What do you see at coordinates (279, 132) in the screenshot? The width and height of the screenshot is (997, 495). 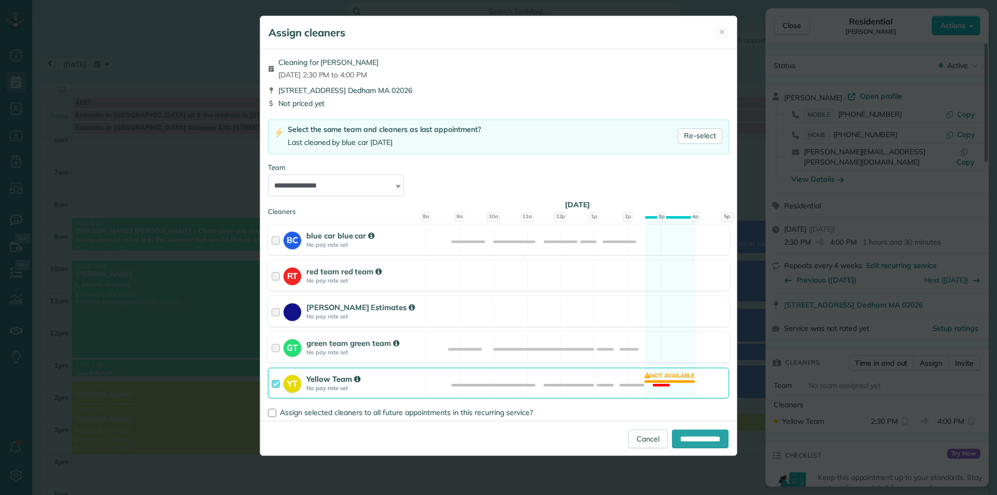 I see `img: lightning-bolt-icon-94e5364df696ac2de96d3a42b8a9ff6ba979493684c50e6bbbcda72601fa0d29.png` at bounding box center [279, 132].